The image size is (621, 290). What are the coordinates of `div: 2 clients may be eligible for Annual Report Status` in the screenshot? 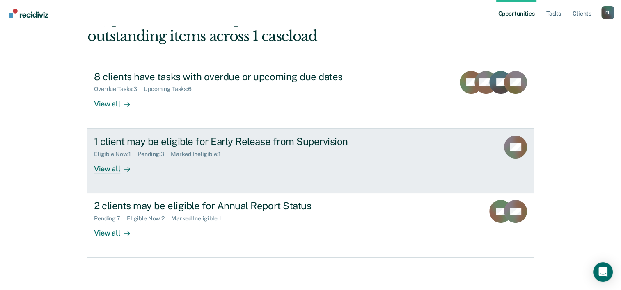 It's located at (238, 206).